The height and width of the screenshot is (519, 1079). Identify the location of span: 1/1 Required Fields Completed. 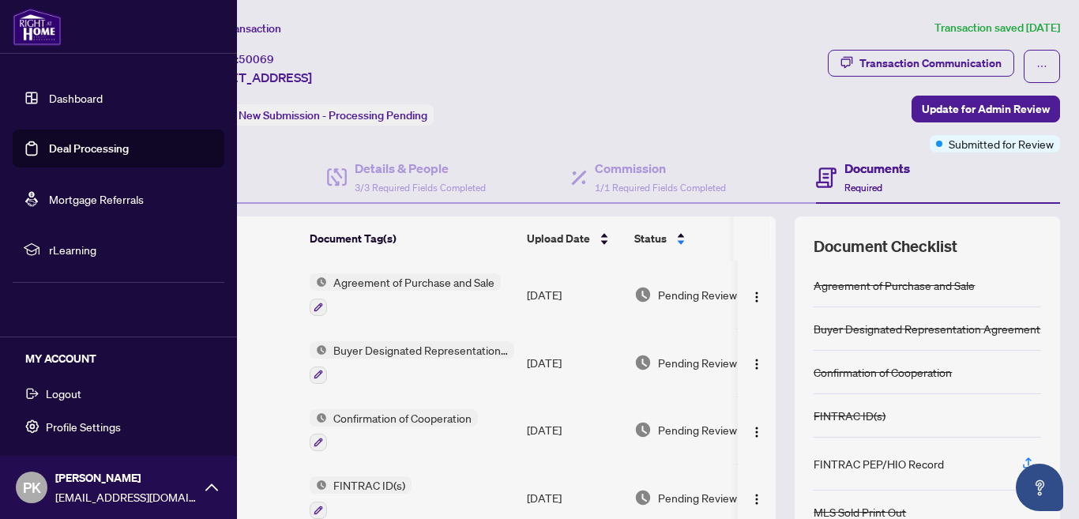
(660, 187).